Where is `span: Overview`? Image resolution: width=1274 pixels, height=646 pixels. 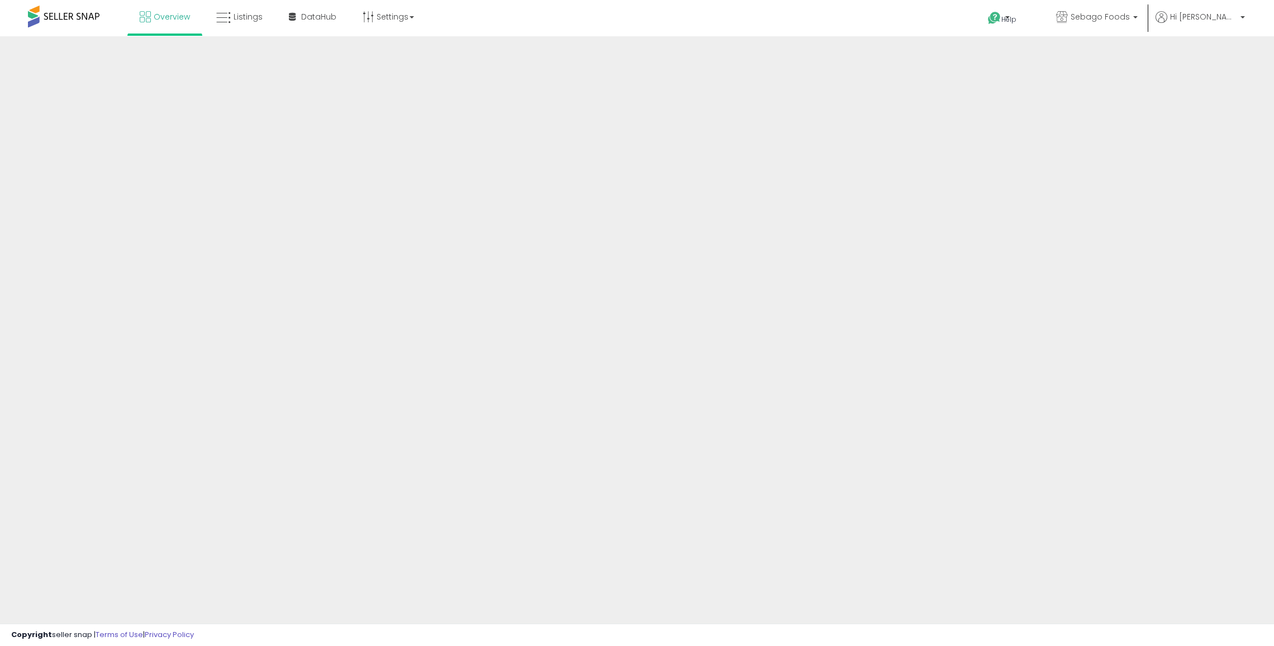
span: Overview is located at coordinates (172, 17).